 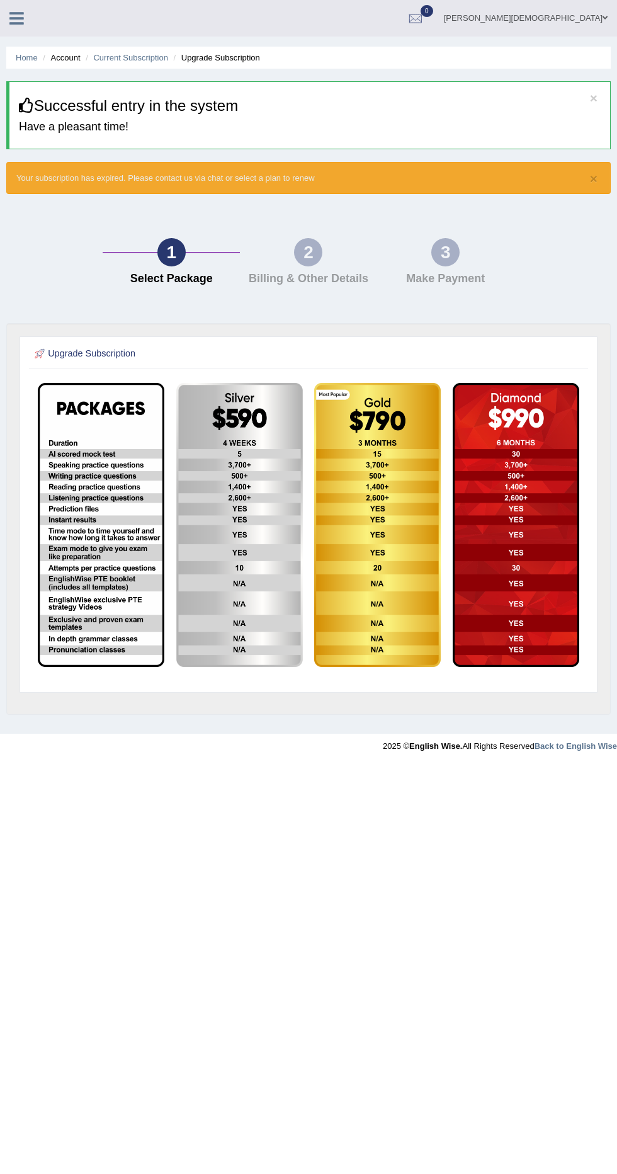 I want to click on a: Current Subscription, so click(x=130, y=57).